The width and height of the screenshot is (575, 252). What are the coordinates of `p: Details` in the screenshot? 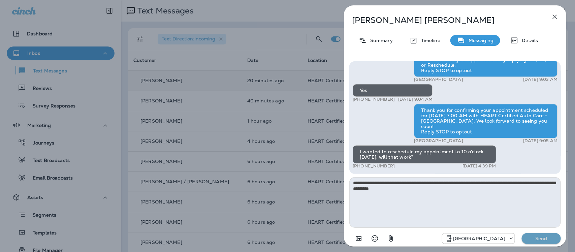 It's located at (528, 40).